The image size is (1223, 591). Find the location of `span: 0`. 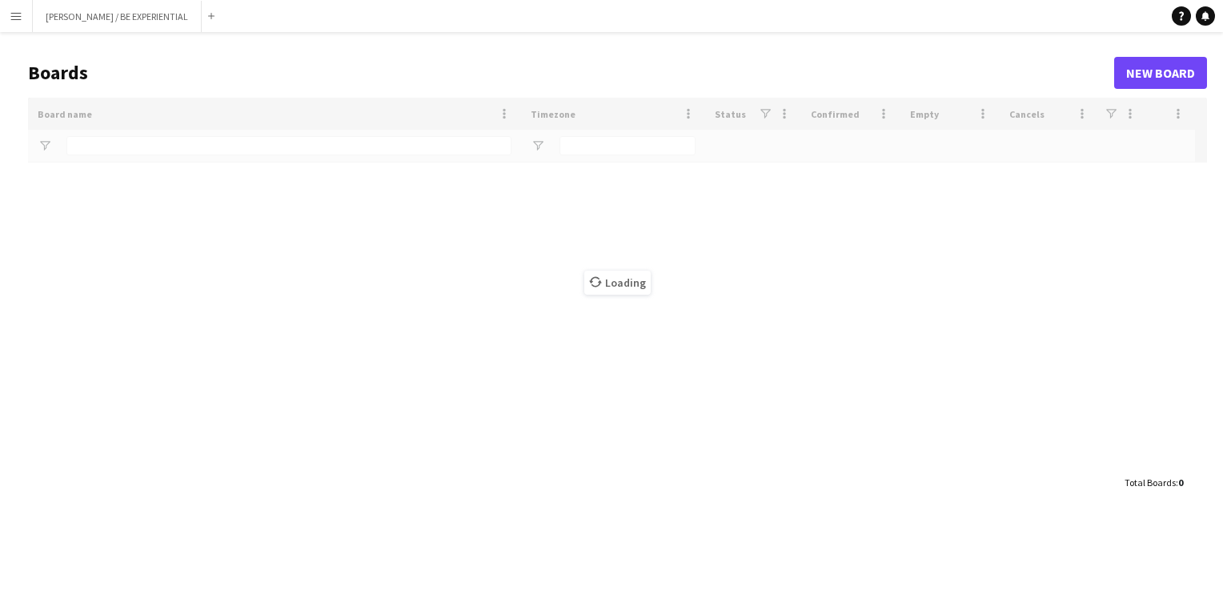

span: 0 is located at coordinates (1180, 482).